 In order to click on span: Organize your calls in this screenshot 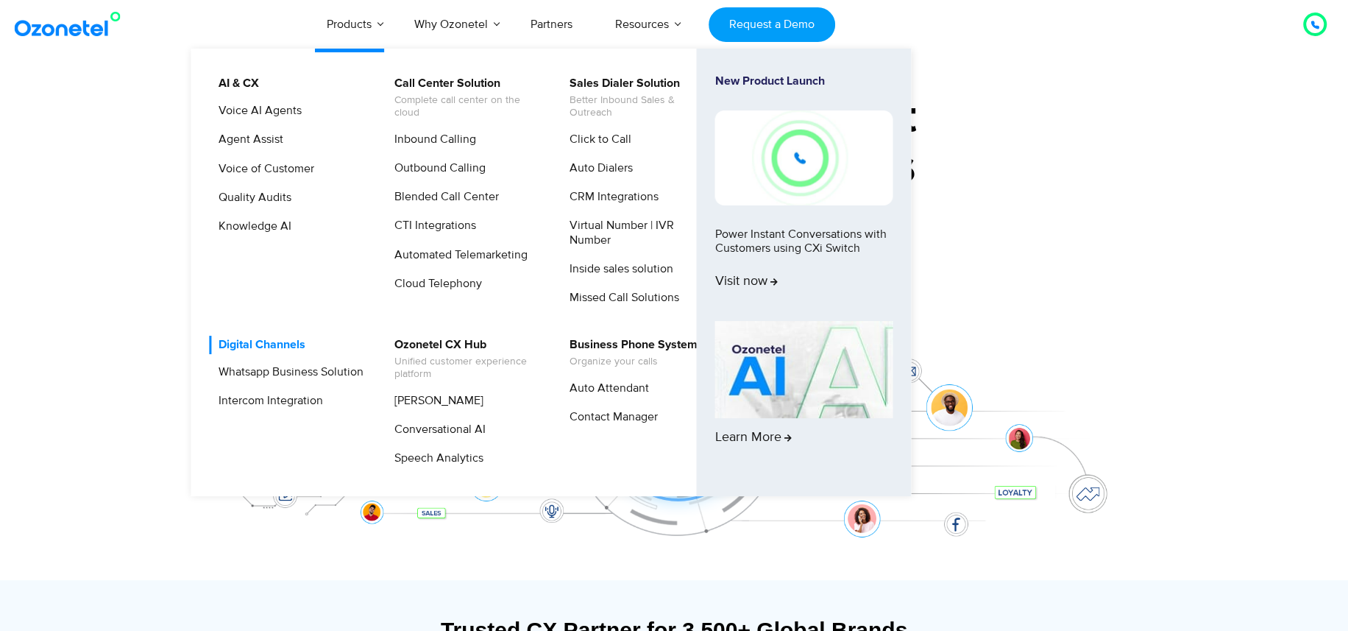, I will do `click(634, 361)`.